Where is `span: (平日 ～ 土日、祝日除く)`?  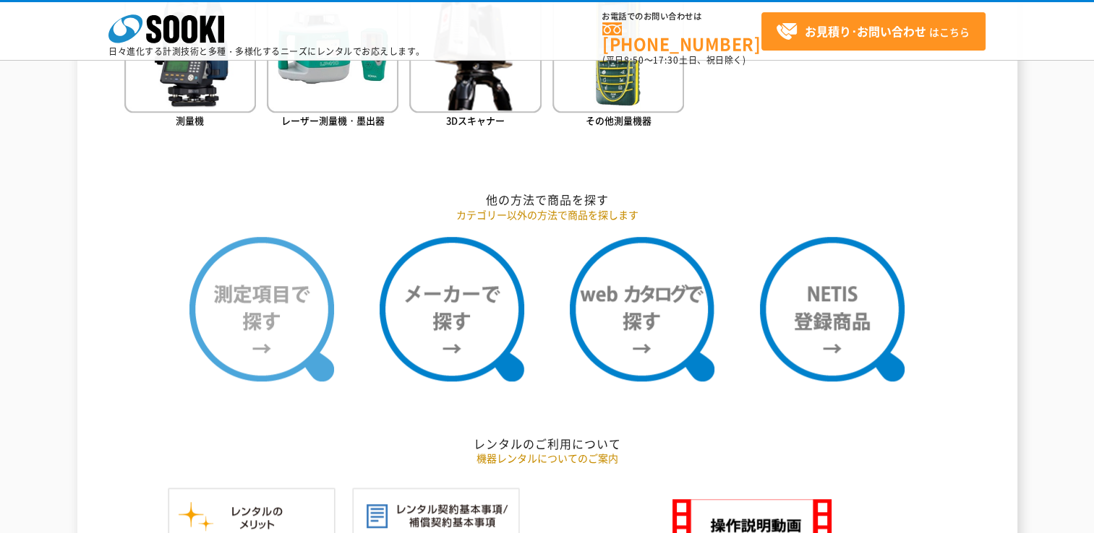 span: (平日 ～ 土日、祝日除く) is located at coordinates (674, 60).